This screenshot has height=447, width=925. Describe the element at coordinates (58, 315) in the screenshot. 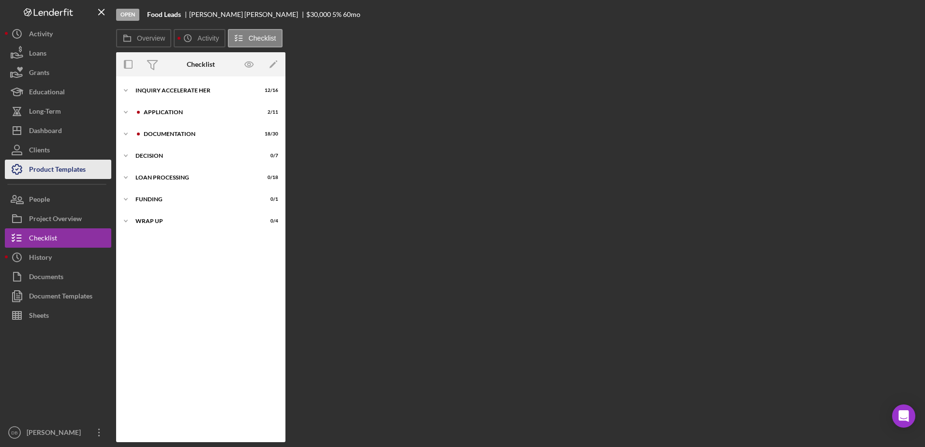

I see `button: Sheets` at that location.